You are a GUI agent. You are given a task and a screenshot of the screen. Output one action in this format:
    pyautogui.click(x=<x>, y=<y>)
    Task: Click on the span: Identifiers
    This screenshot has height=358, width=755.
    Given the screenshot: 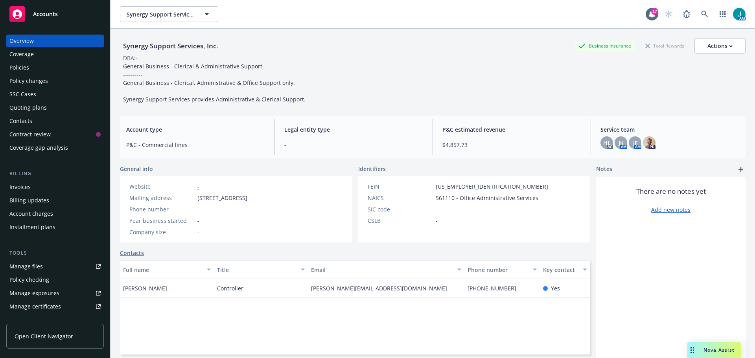 What is the action you would take?
    pyautogui.click(x=372, y=169)
    